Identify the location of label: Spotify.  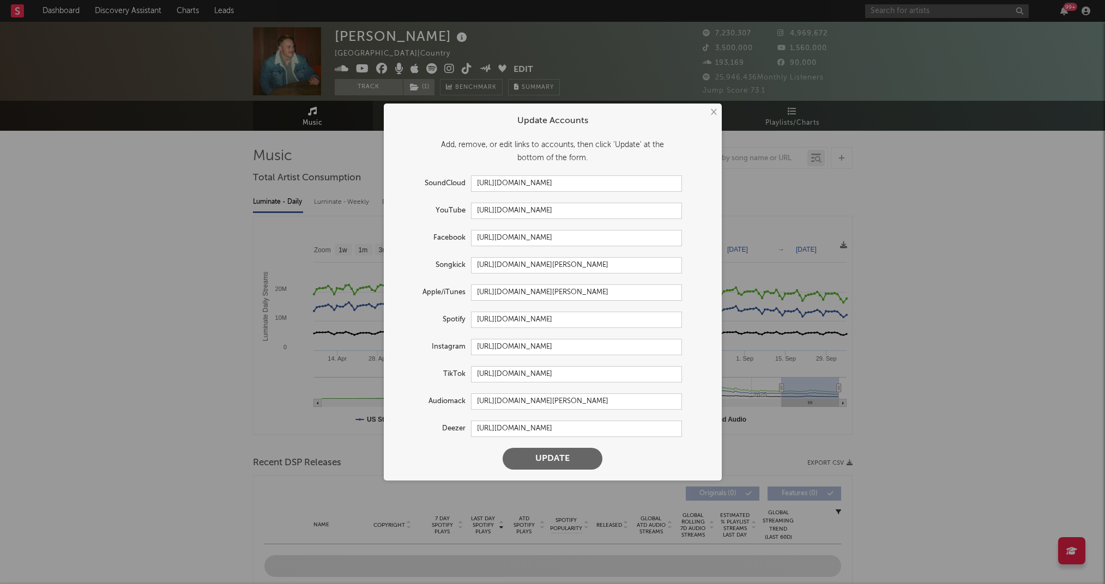
(433, 320).